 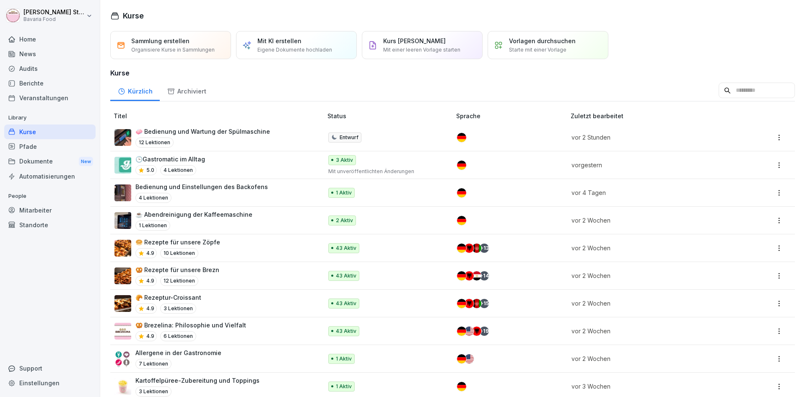 What do you see at coordinates (123, 359) in the screenshot?
I see `img: wi6qaxf14ni09ll6d10wcg5r.png` at bounding box center [123, 359].